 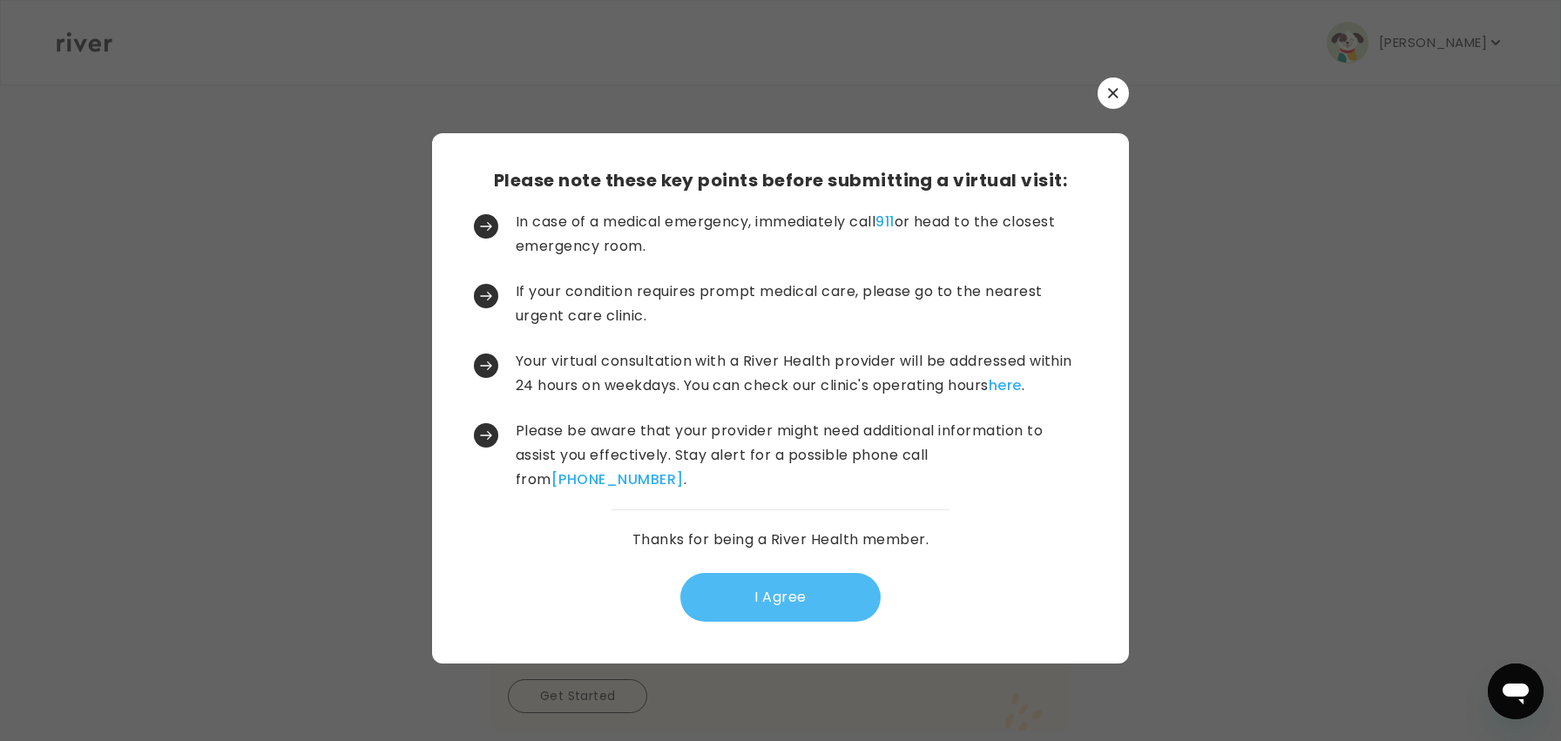 I want to click on p: Thanks for being a River Health member., so click(x=780, y=540).